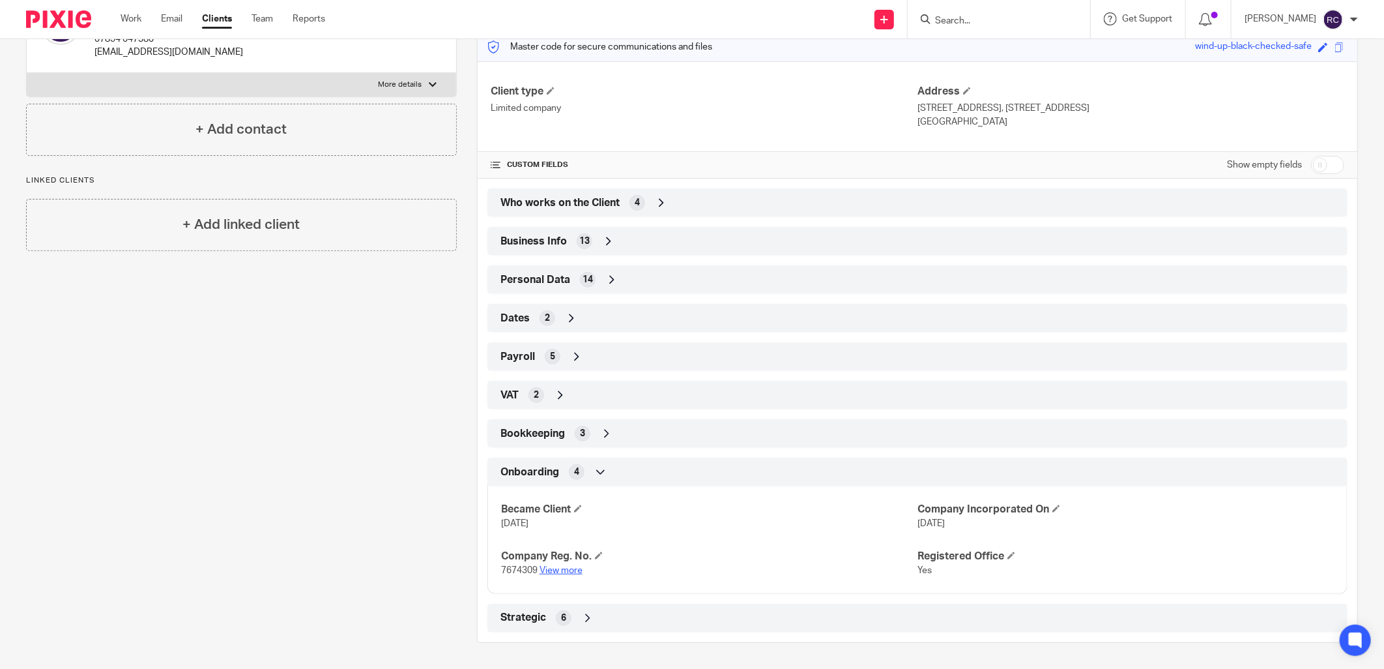  I want to click on a: Email, so click(171, 19).